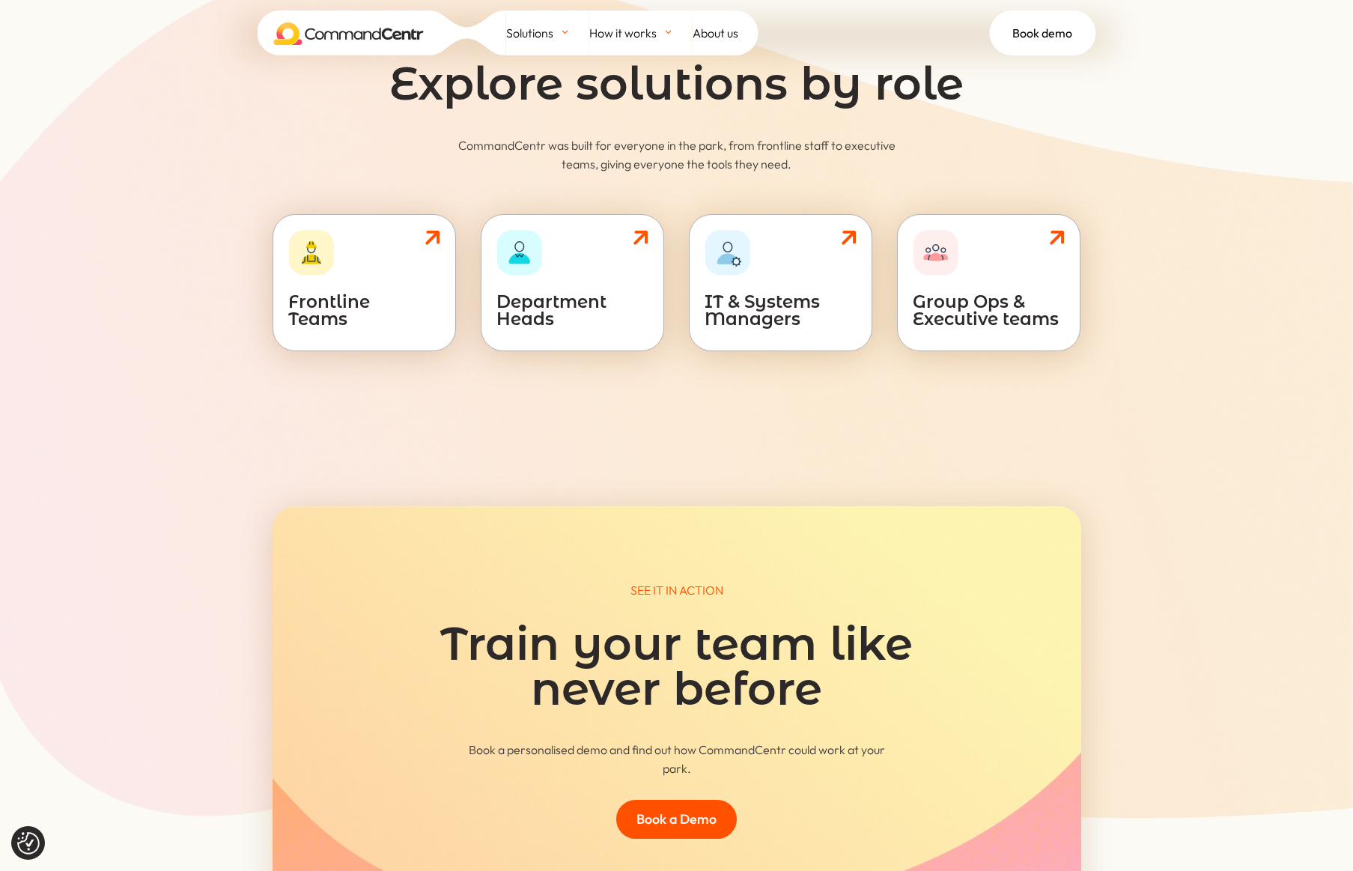  Describe the element at coordinates (28, 843) in the screenshot. I see `img: Revisit consent button` at that location.